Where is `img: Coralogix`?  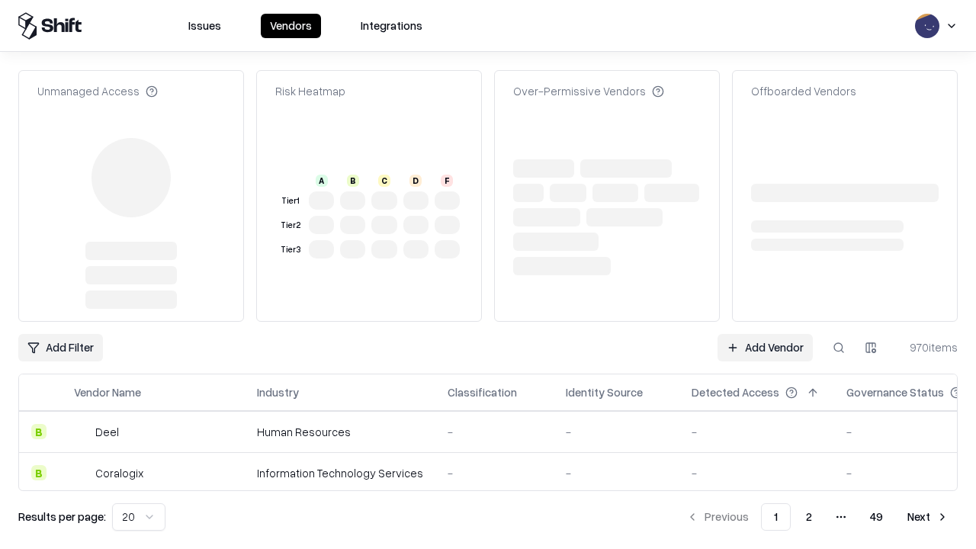 img: Coralogix is located at coordinates (82, 473).